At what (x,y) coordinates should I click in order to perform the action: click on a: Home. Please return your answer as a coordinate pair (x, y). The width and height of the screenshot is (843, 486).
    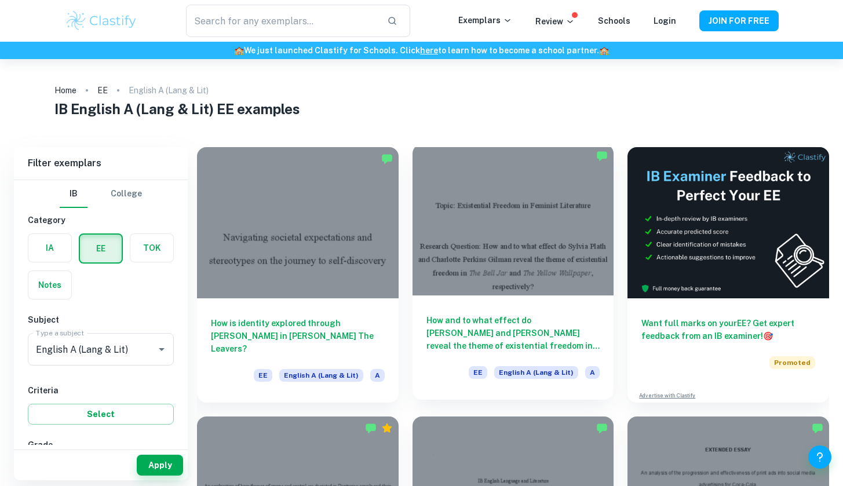
    Looking at the image, I should click on (65, 90).